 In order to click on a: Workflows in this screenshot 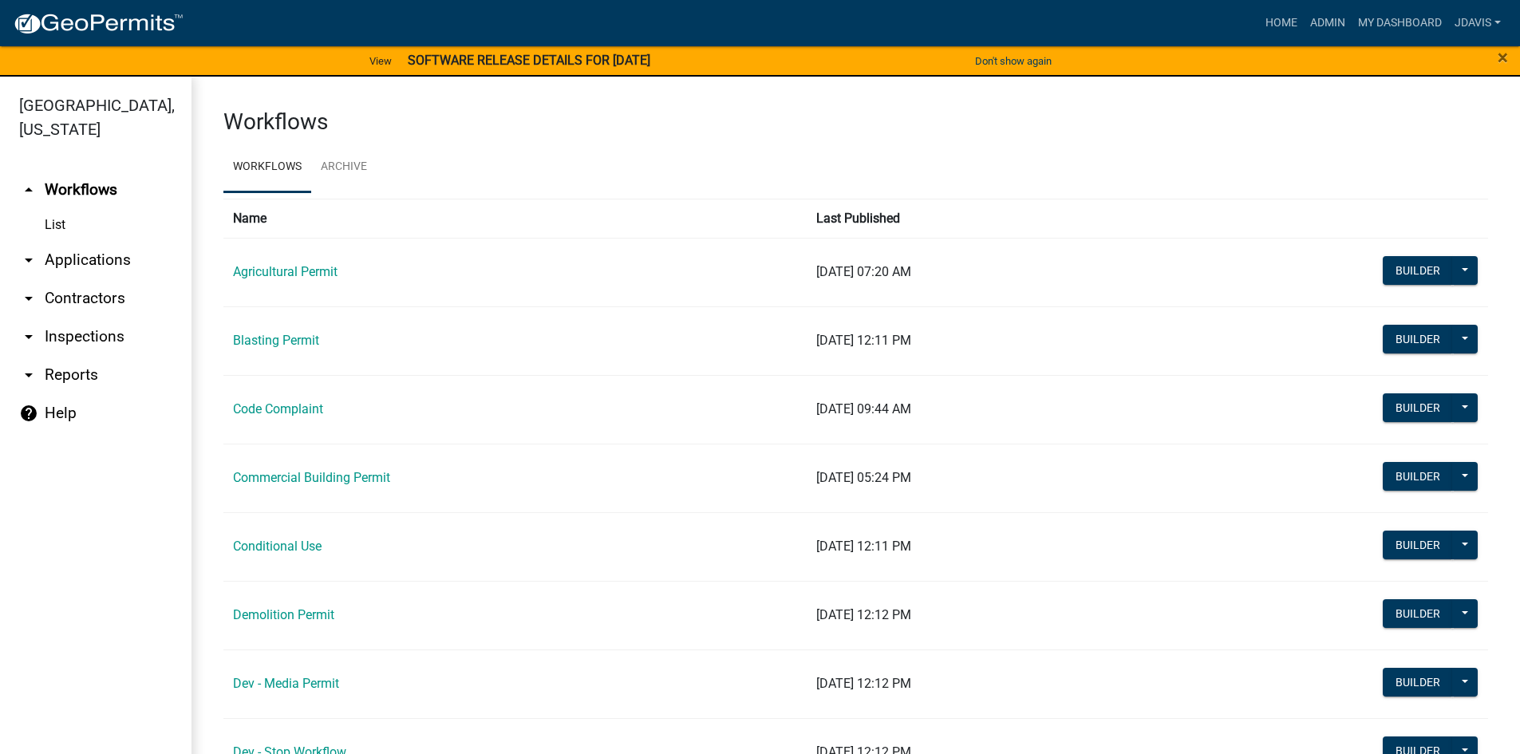, I will do `click(267, 168)`.